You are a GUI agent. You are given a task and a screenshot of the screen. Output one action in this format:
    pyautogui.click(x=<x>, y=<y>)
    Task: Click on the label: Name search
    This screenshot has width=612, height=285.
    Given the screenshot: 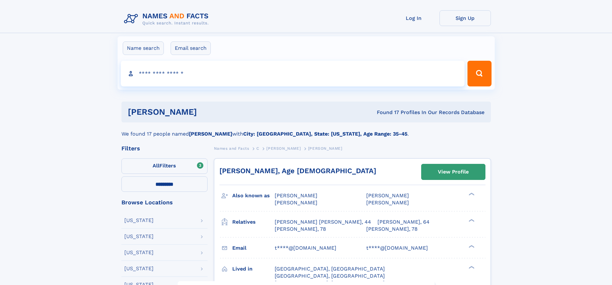 What is the action you would take?
    pyautogui.click(x=143, y=48)
    